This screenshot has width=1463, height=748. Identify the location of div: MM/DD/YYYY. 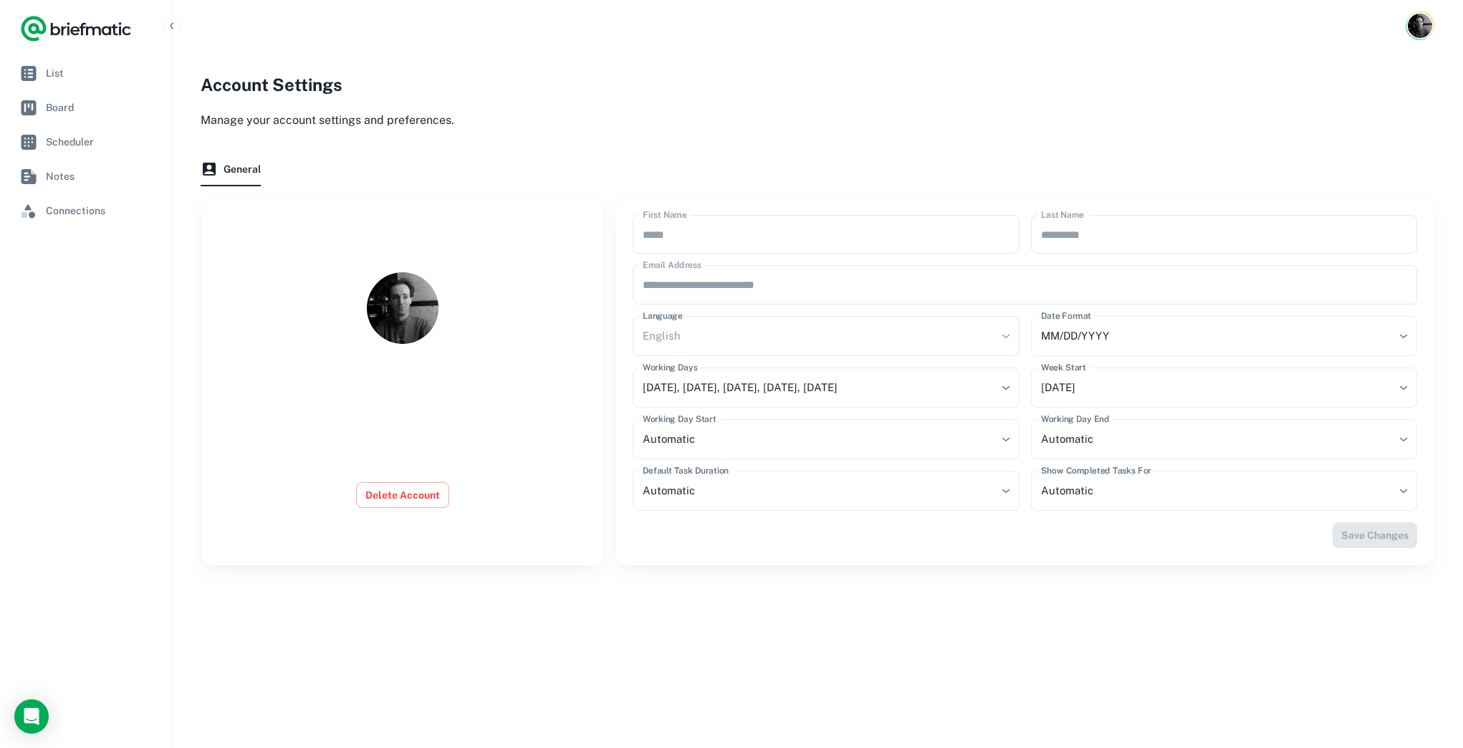
(1224, 336).